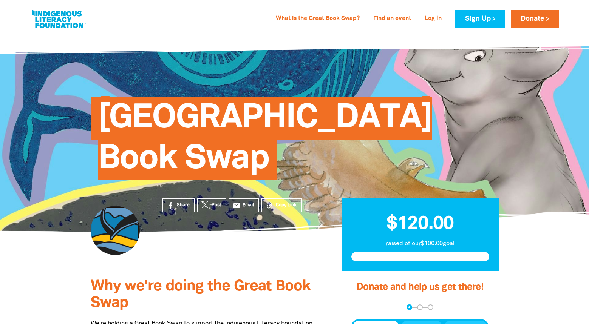 The height and width of the screenshot is (324, 589). Describe the element at coordinates (409, 307) in the screenshot. I see `button: Navigate to step 1 of 3 to enter your donation amount` at that location.